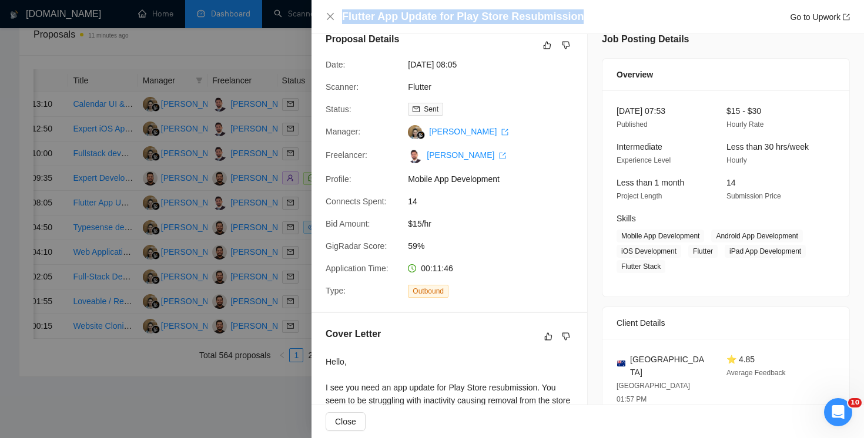  Describe the element at coordinates (421, 135) in the screenshot. I see `img: gigradar-bm.png` at that location.